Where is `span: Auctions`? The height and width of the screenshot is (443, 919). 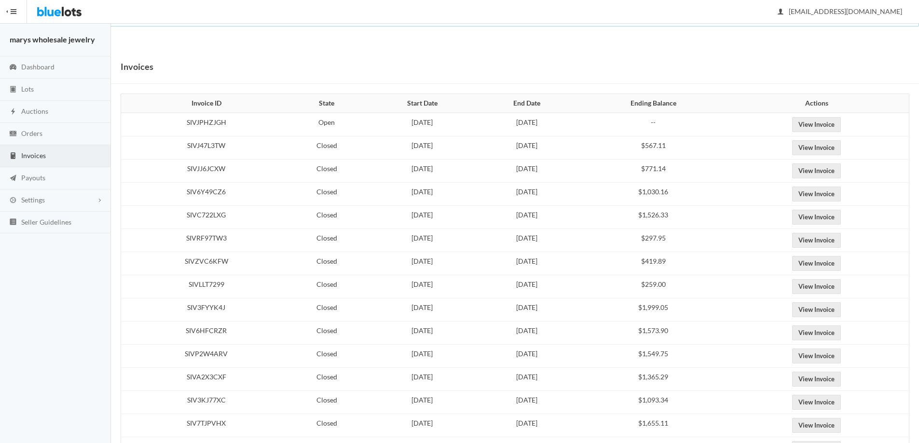 span: Auctions is located at coordinates (35, 111).